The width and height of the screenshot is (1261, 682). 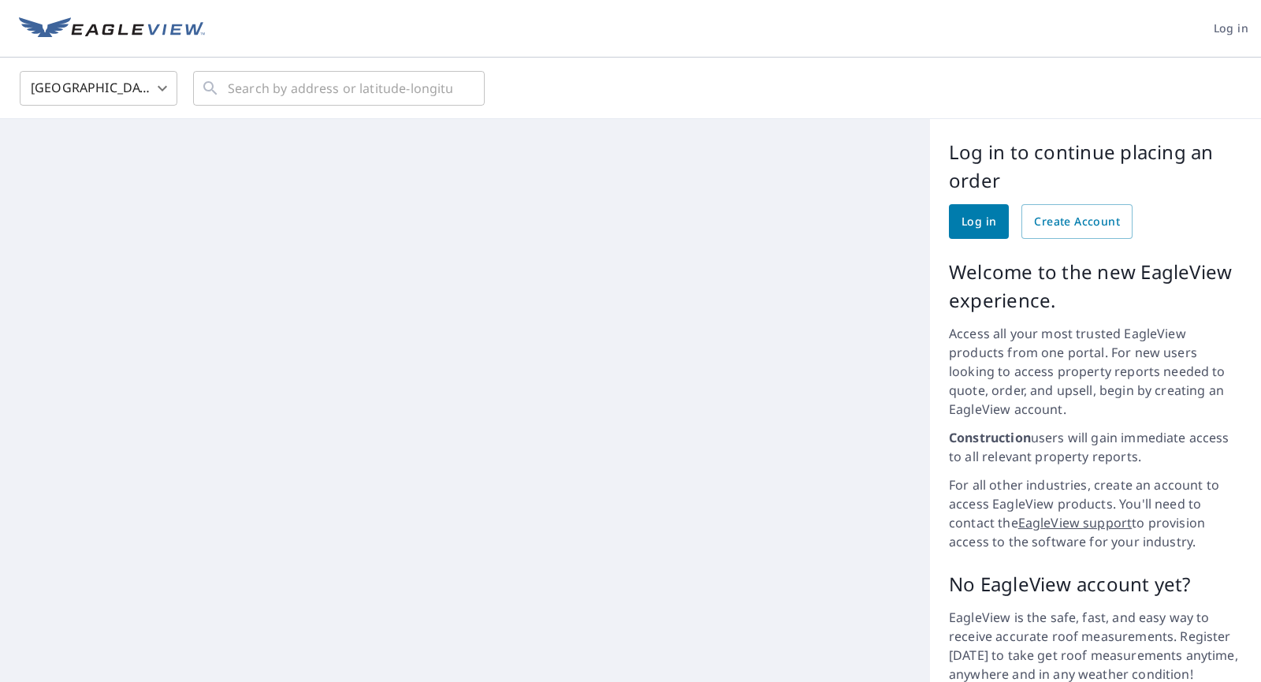 What do you see at coordinates (1096, 447) in the screenshot?
I see `p: users will gain immediate access to all relevant property reports.` at bounding box center [1096, 447].